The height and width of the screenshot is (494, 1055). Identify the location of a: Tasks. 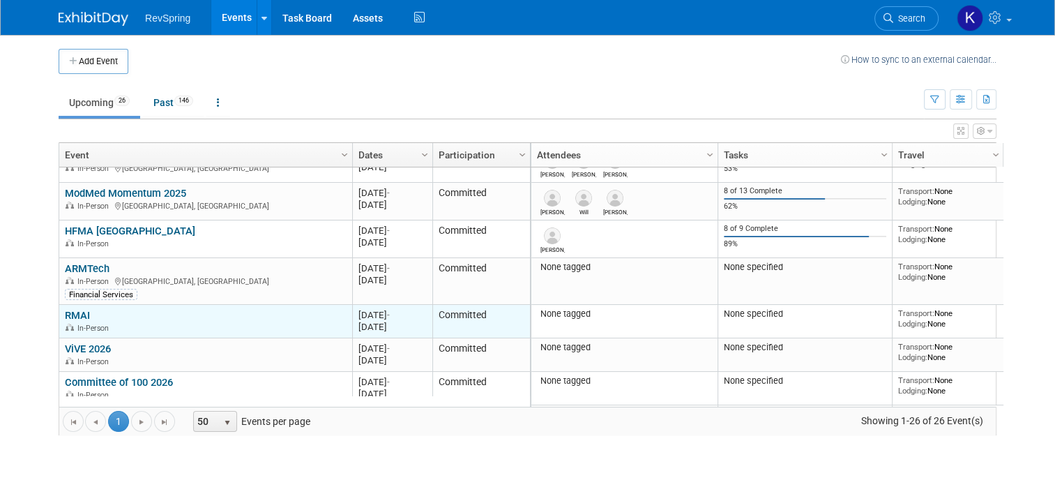
(803, 155).